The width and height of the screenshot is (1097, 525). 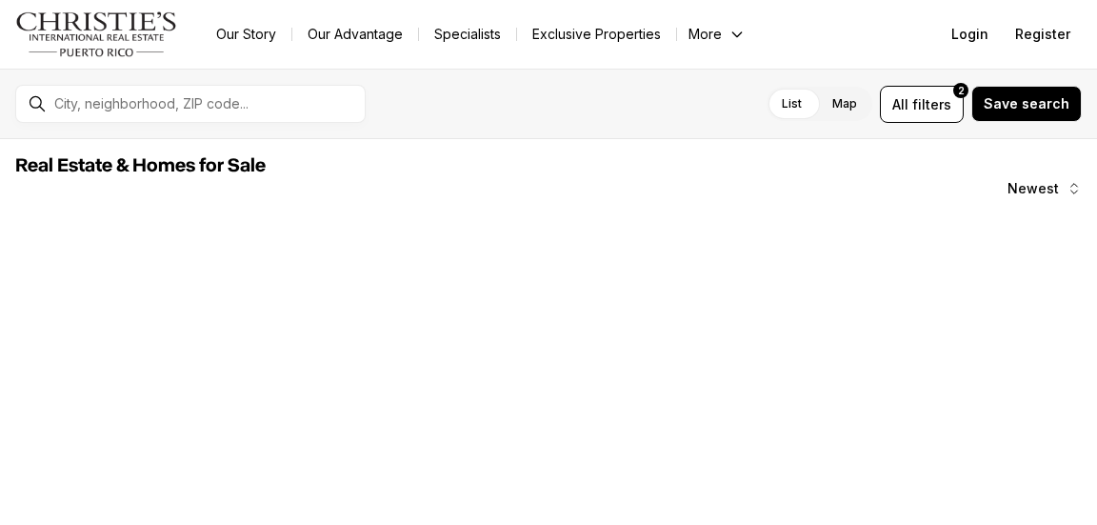 What do you see at coordinates (717, 34) in the screenshot?
I see `button: More` at bounding box center [717, 34].